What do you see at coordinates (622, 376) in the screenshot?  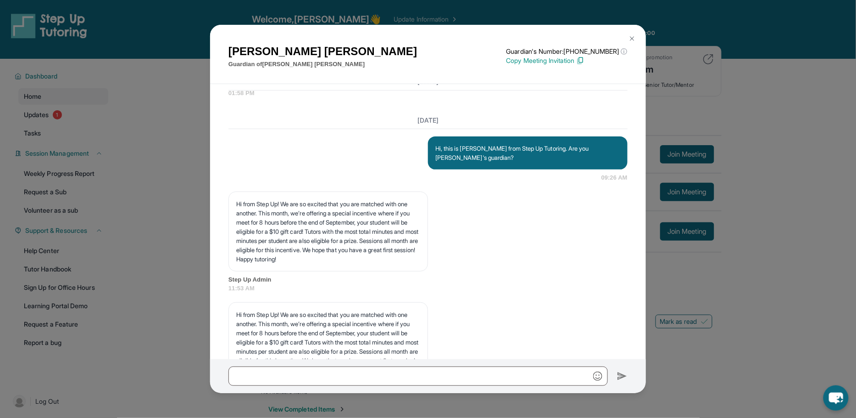 I see `img: Send icon` at bounding box center [622, 376].